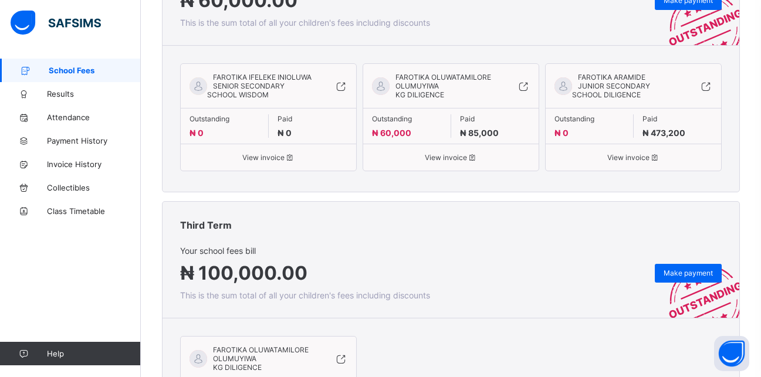 This screenshot has width=761, height=377. Describe the element at coordinates (93, 354) in the screenshot. I see `span: Help` at that location.